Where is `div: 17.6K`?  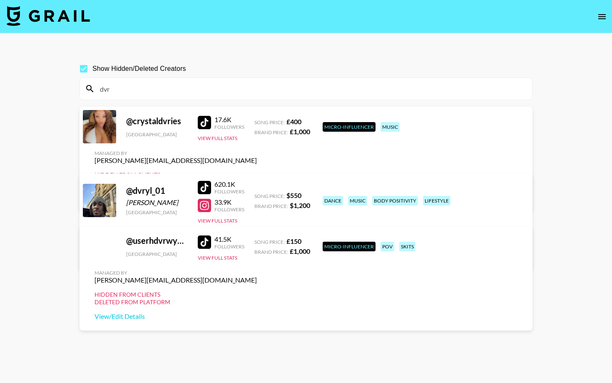 div: 17.6K is located at coordinates (230, 120).